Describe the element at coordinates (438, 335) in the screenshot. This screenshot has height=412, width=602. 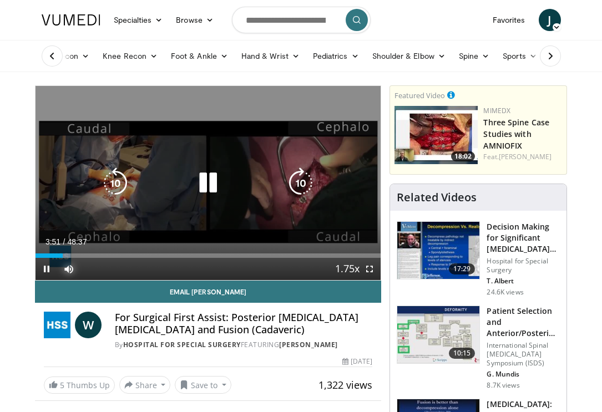
I see `img: beefc228-5859-4966-8bc6-4c9aecbbf021.150x105_q85_crop-smart_upscale.jpg` at that location.